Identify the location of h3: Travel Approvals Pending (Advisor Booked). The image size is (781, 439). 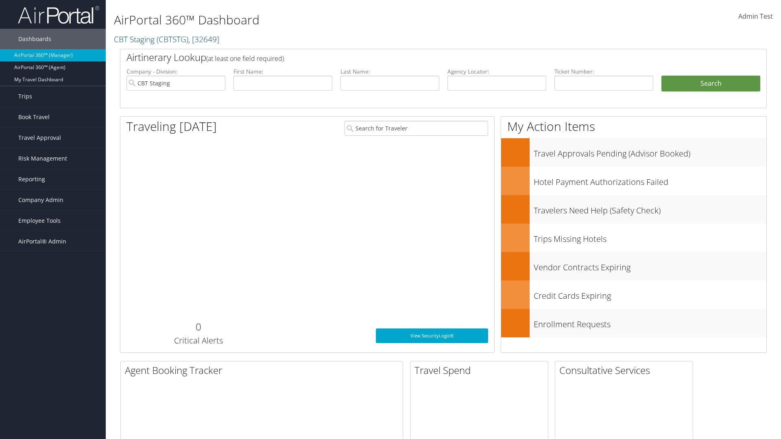
(650, 152).